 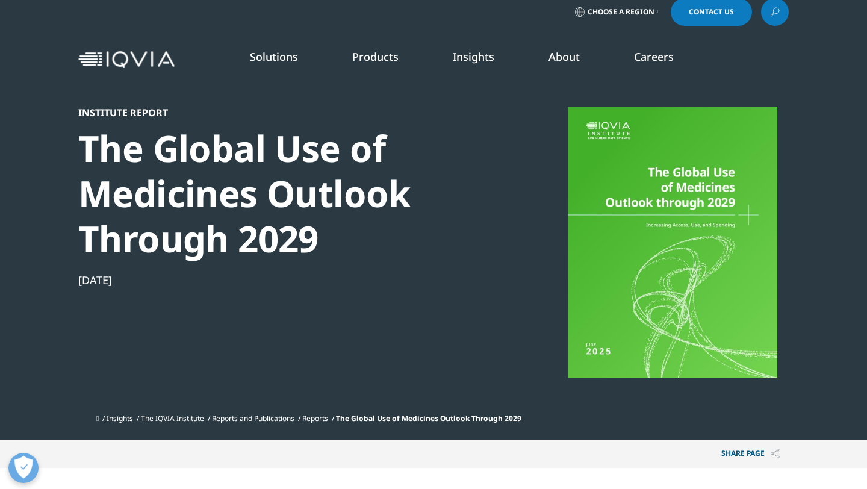 I want to click on div: The Global Use of Medicines Outlook Through 2029, so click(x=285, y=193).